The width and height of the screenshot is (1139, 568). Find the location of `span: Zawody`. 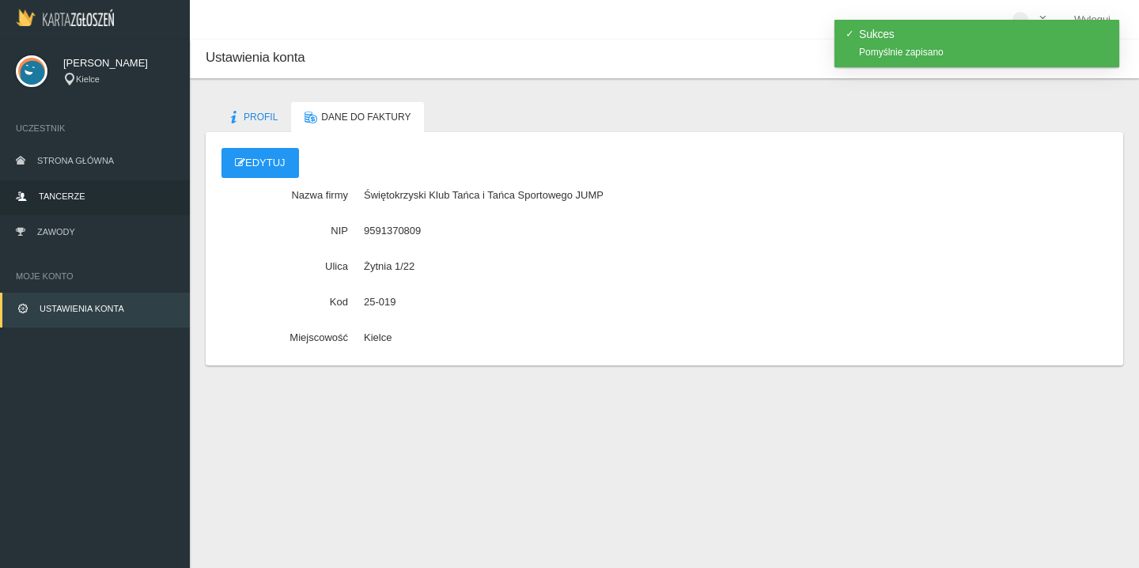

span: Zawody is located at coordinates (56, 232).